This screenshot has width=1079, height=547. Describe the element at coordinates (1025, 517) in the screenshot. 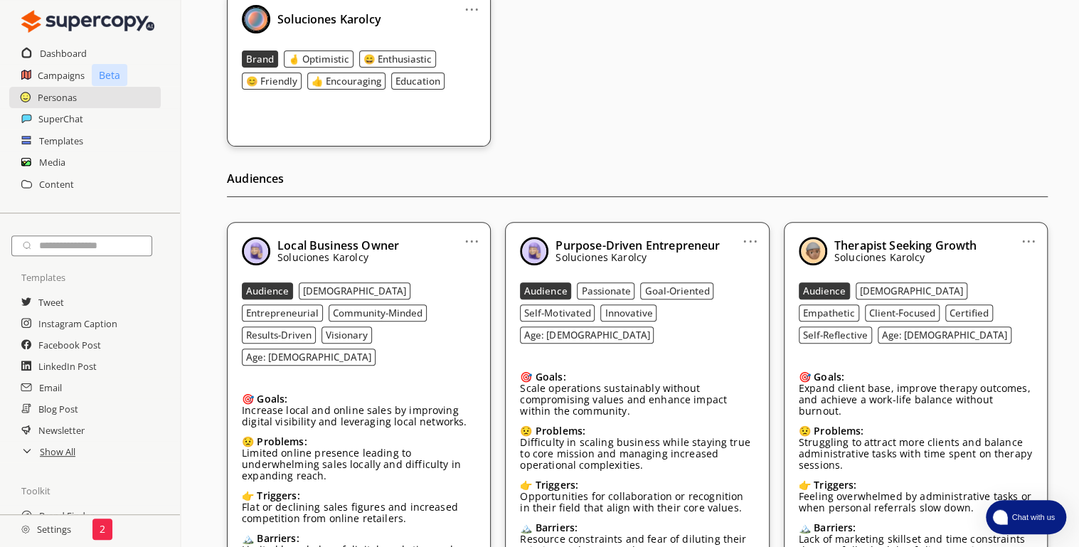

I see `button: atlas-launcher` at that location.